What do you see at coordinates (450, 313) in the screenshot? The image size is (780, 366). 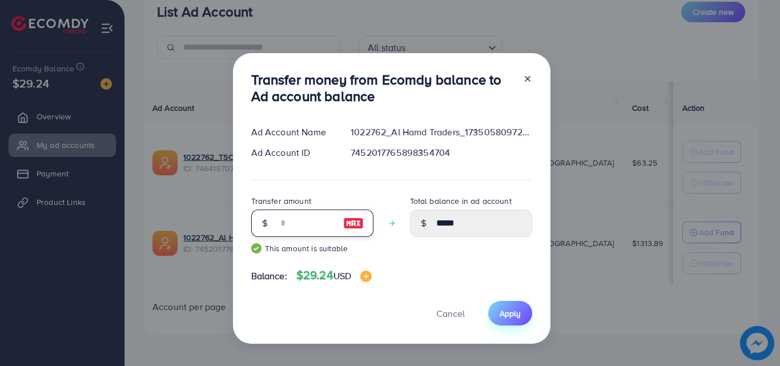 I see `button: Cancel` at bounding box center [450, 313].